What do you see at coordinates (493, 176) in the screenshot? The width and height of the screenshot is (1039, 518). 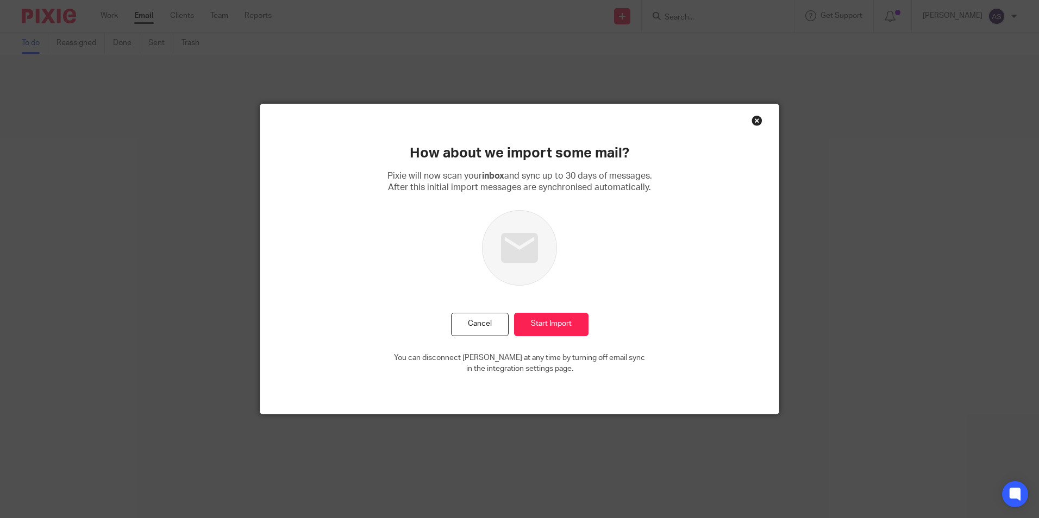 I see `b: inbox` at bounding box center [493, 176].